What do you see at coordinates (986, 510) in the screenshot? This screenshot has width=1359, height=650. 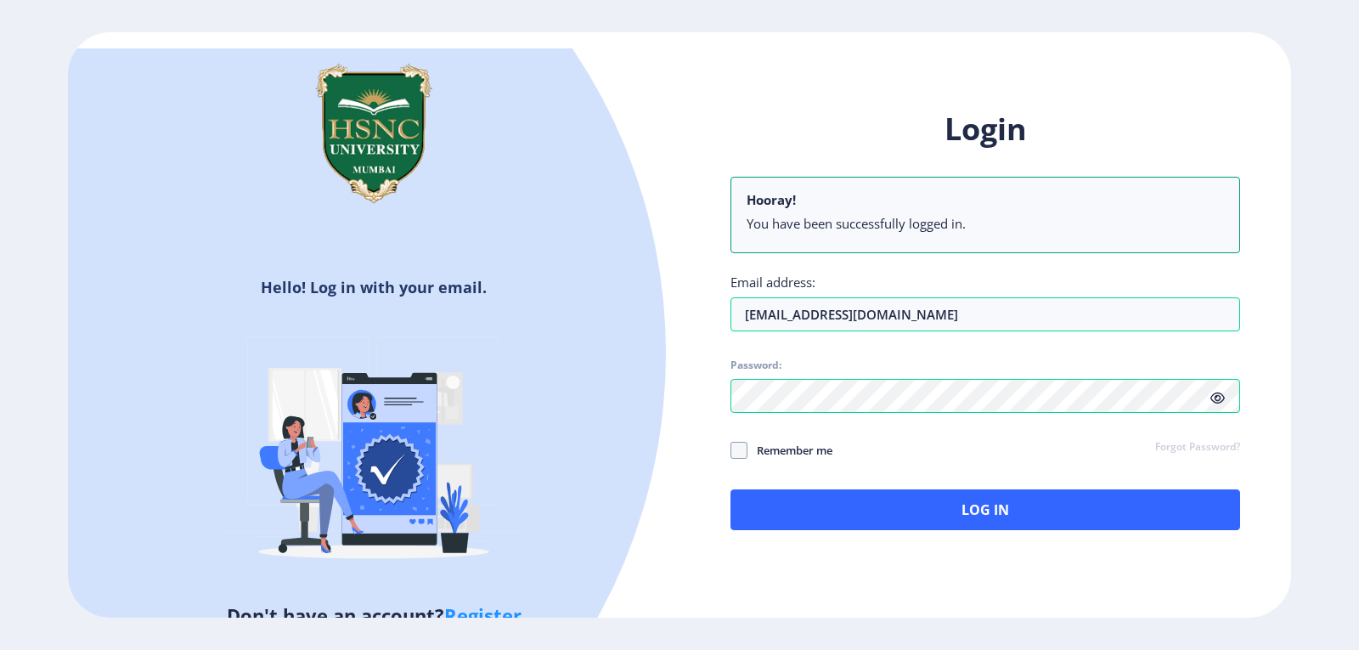 I see `button: Log In` at bounding box center [986, 510].